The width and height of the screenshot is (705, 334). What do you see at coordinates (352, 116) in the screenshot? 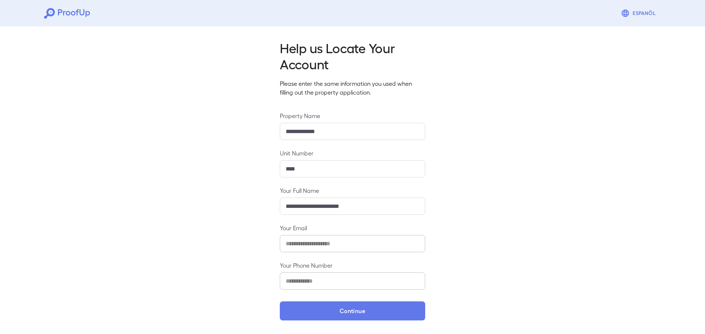
I see `label: Property Name` at bounding box center [352, 116].